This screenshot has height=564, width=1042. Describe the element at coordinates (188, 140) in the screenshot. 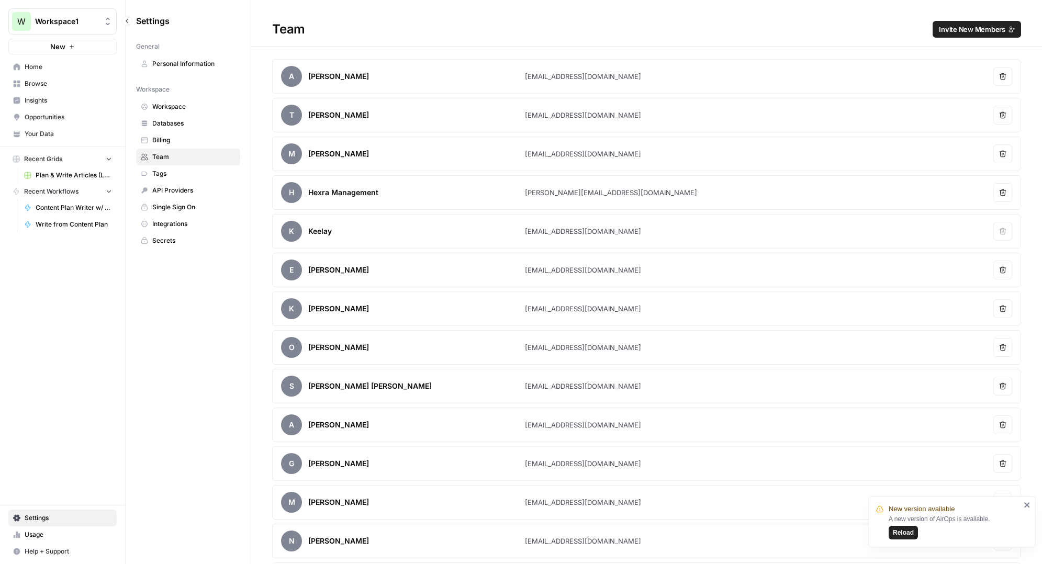

I see `a: Billing` at that location.